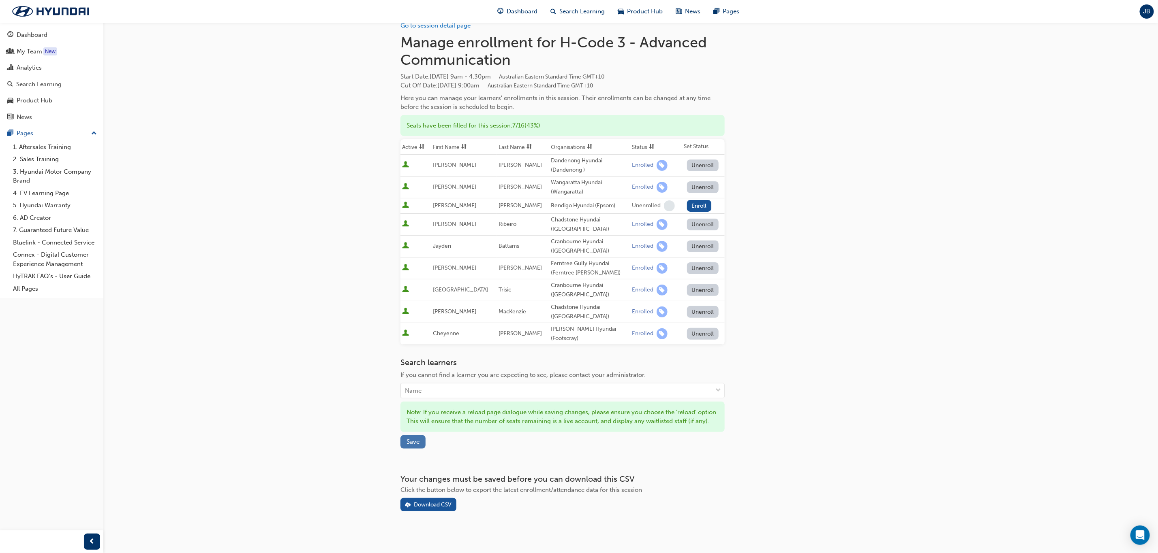 The height and width of the screenshot is (553, 1158). I want to click on span: News, so click(693, 11).